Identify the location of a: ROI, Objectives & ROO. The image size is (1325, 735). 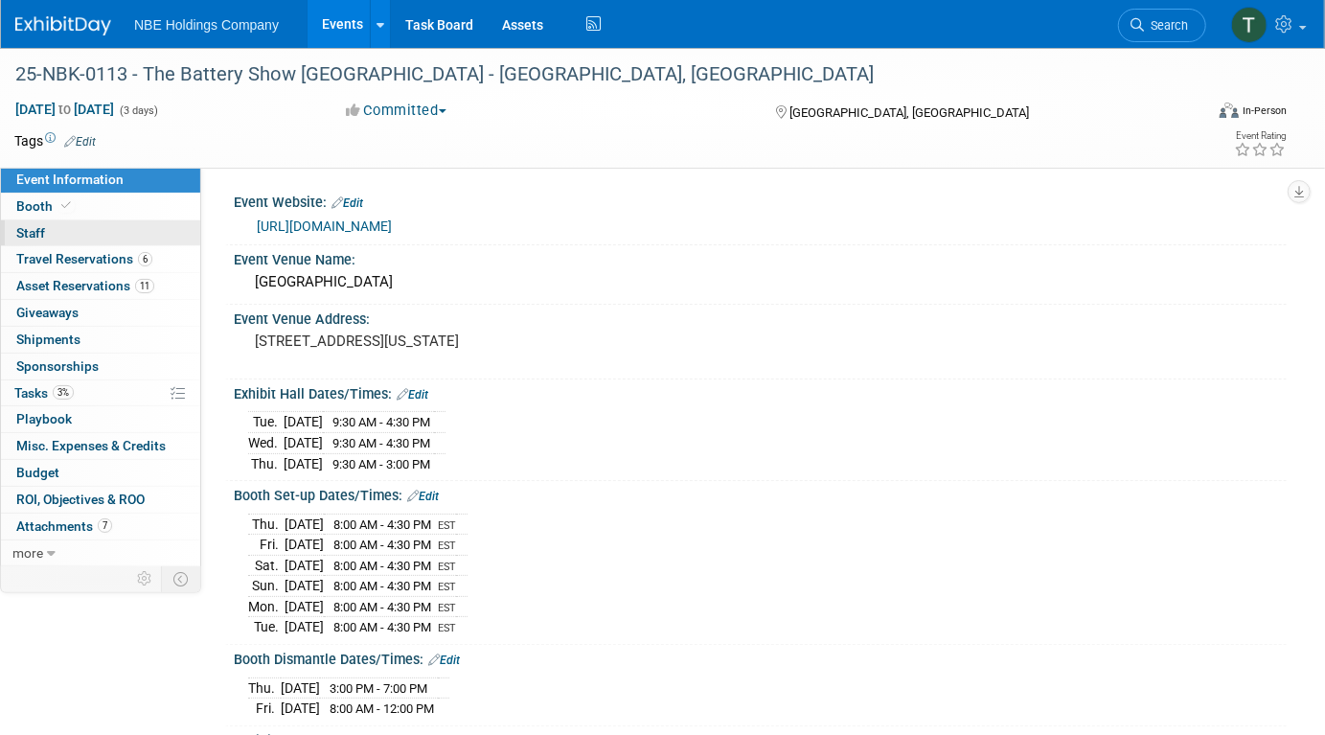
(101, 499).